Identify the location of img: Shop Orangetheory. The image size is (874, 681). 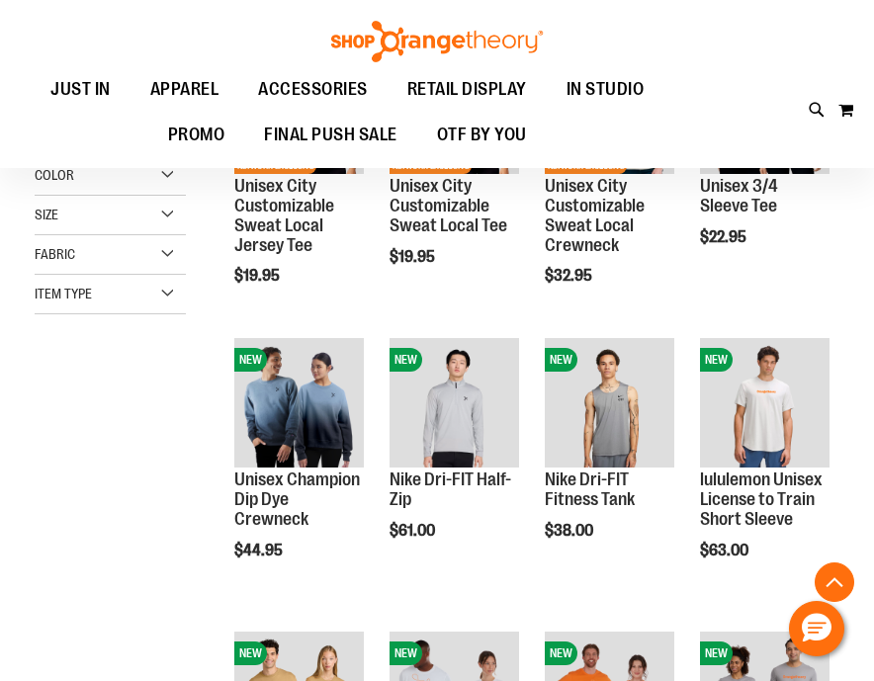
(437, 42).